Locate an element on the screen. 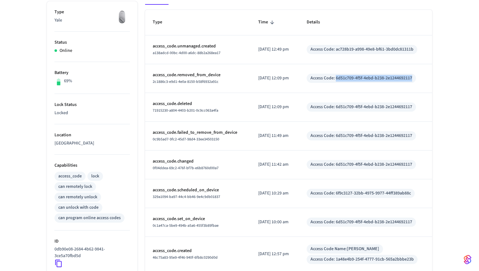 Image resolution: width=479 pixels, height=271 pixels. div: Access Code: 6f9c3127-32bb-4975-9977-44ff389ab88c is located at coordinates (360, 194).